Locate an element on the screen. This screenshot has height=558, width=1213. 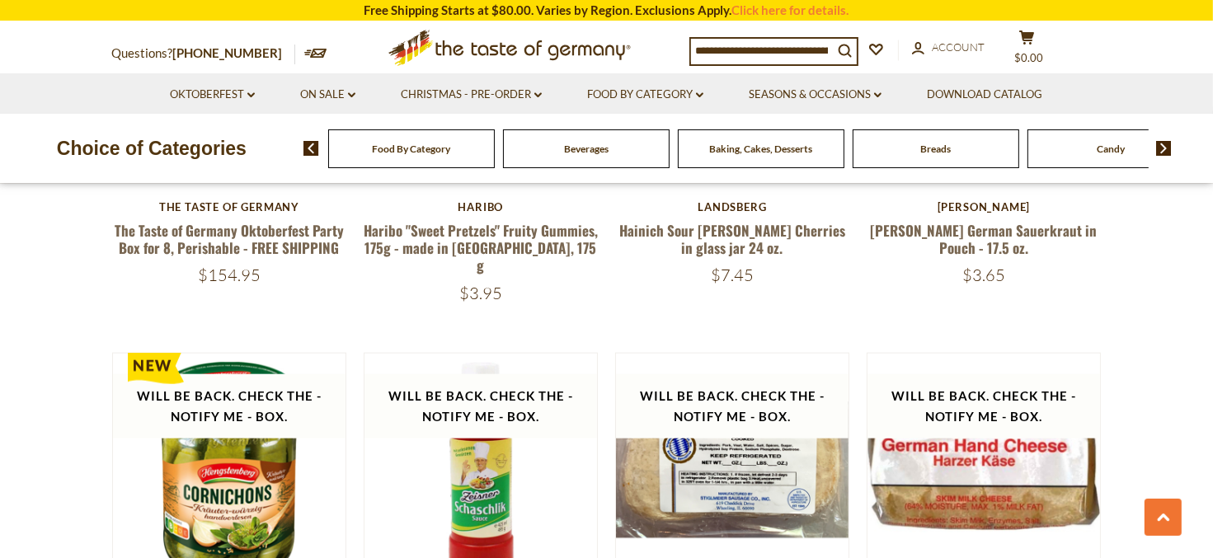
span: $0.00 is located at coordinates (1028, 58).